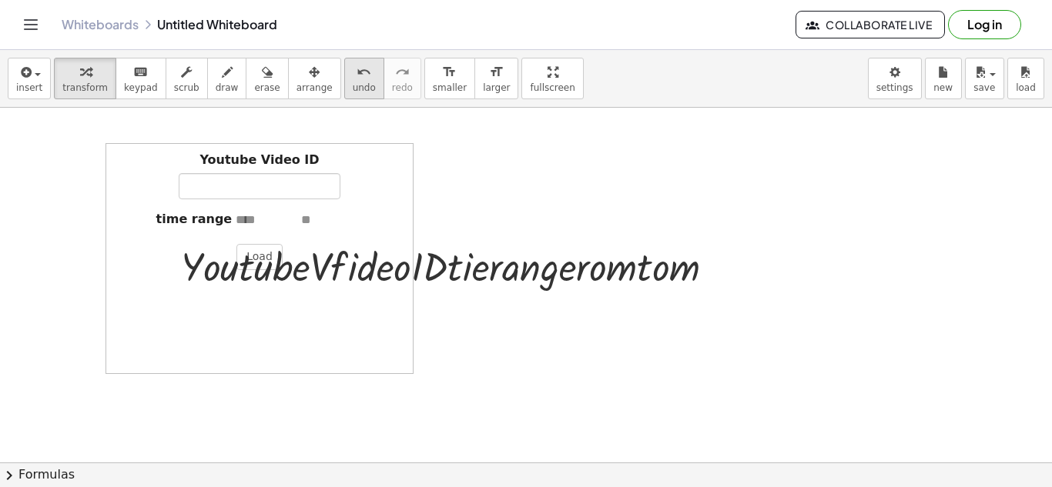 The image size is (1052, 487). I want to click on span: transform, so click(85, 88).